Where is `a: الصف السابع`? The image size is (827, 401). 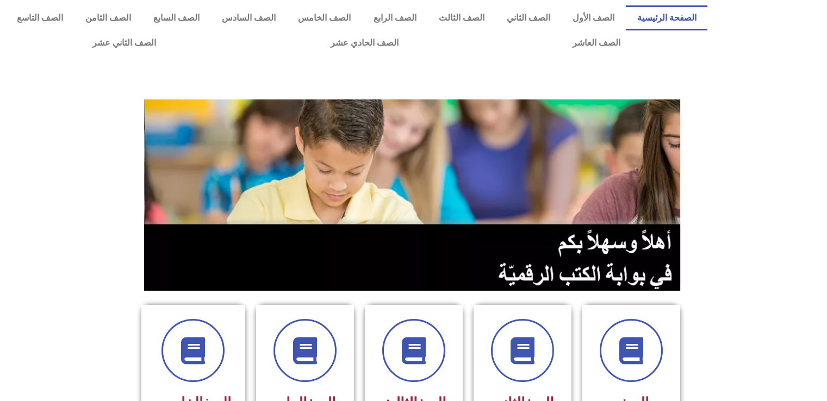 a: الصف السابع is located at coordinates (176, 18).